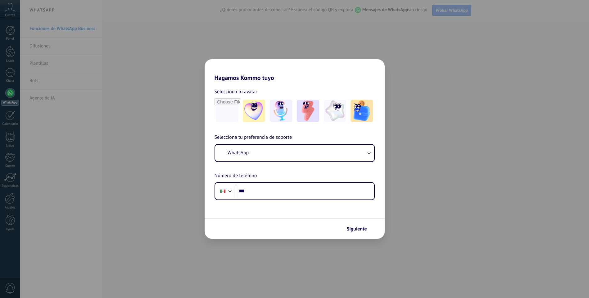  I want to click on span: Selecciona tu avatar, so click(236, 92).